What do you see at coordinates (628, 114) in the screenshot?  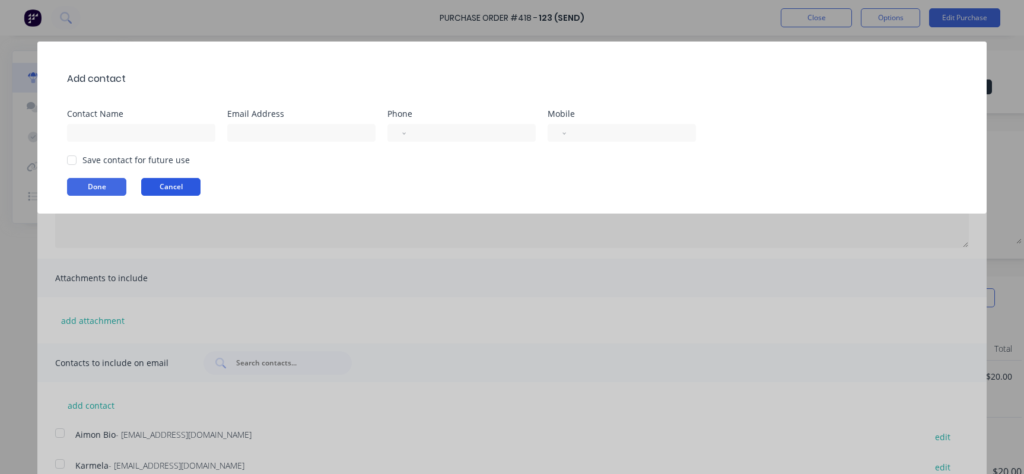 I see `div: Mobile` at bounding box center [628, 114].